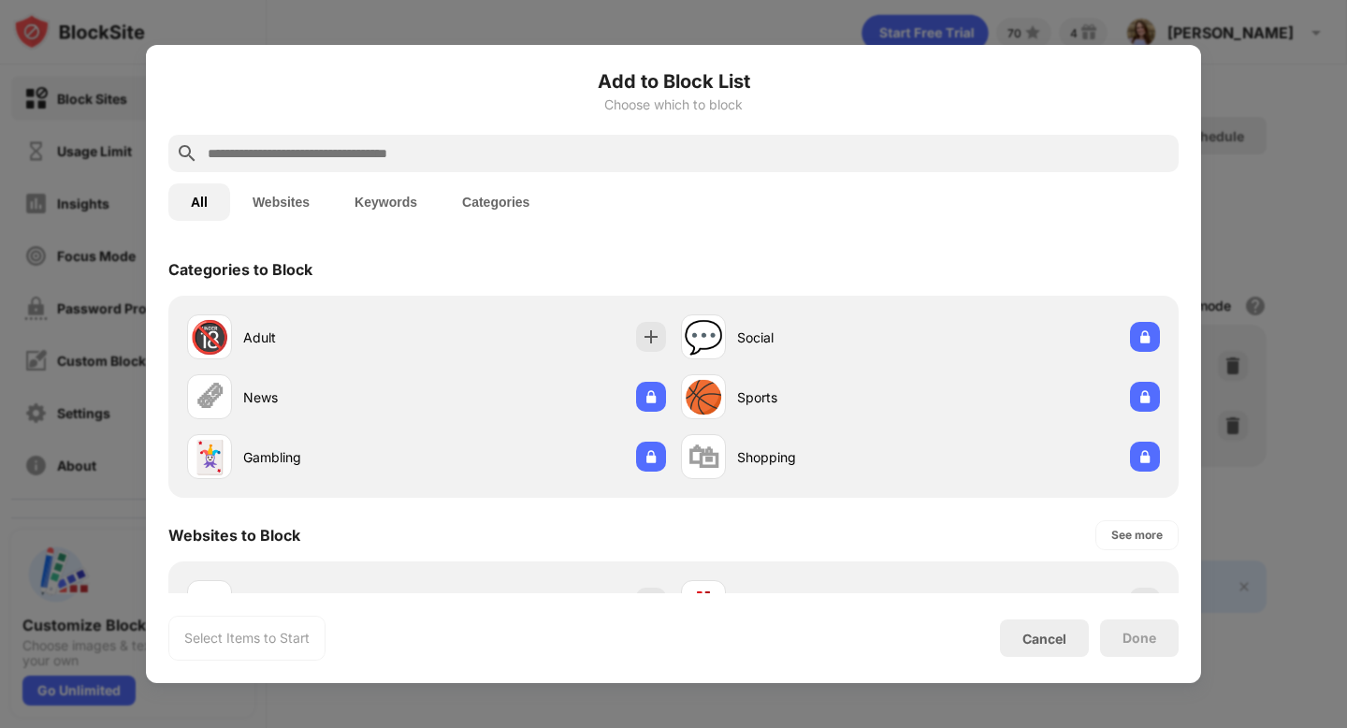 The width and height of the screenshot is (1347, 728). I want to click on div: Shopping, so click(829, 456).